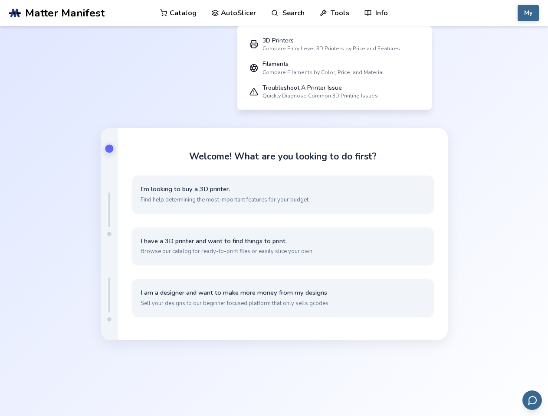  Describe the element at coordinates (331, 49) in the screenshot. I see `div: Compare Entry Level 3D Printers by Price and Features` at that location.